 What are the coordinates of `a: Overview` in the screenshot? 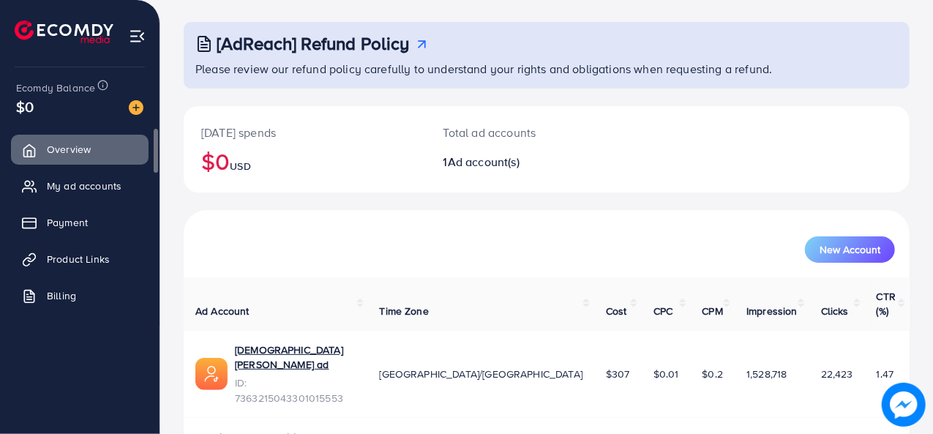 It's located at (80, 149).